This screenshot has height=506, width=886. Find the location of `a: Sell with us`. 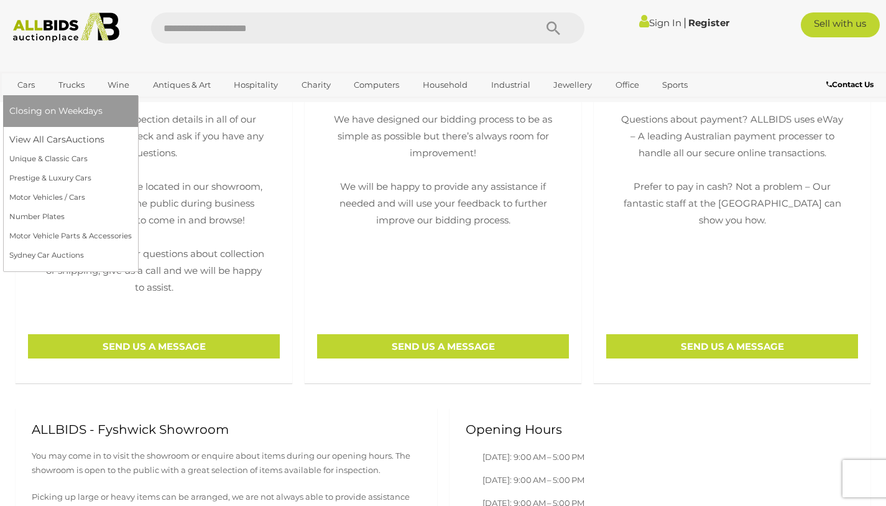

a: Sell with us is located at coordinates (841, 25).